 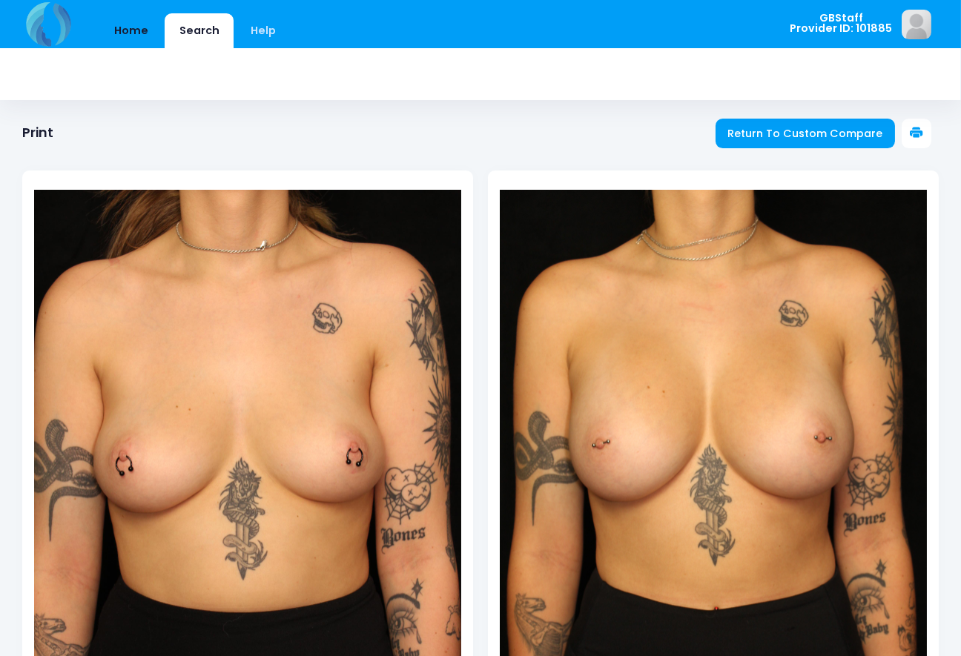 I want to click on a: Return To Custom Compare, so click(x=805, y=133).